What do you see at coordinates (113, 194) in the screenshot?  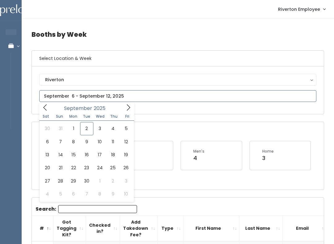 I see `span: October 9, 2025` at bounding box center [113, 194].